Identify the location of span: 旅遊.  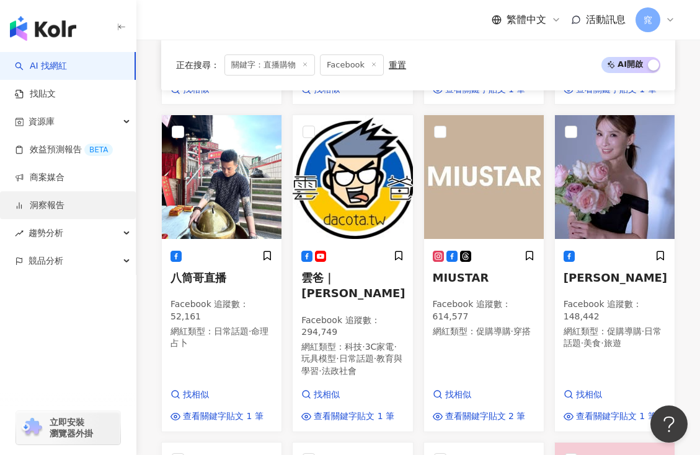
(612, 343).